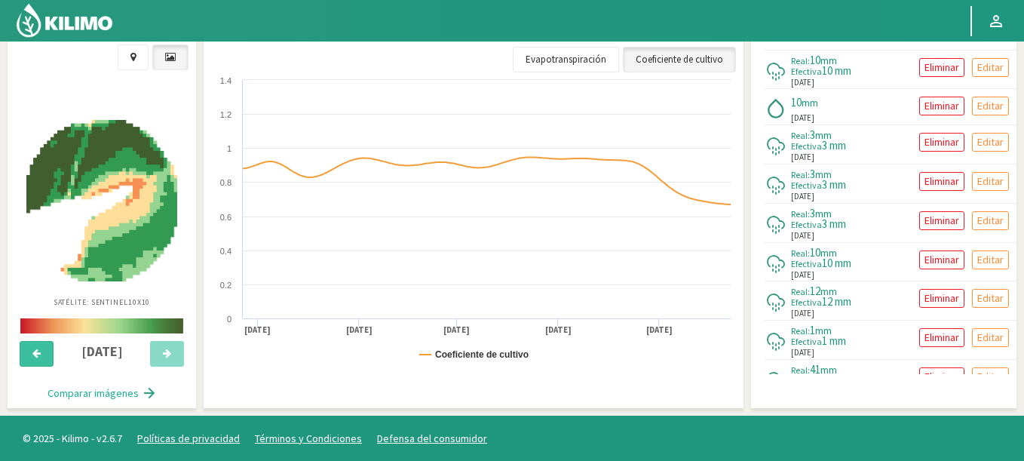 The height and width of the screenshot is (461, 1024). What do you see at coordinates (229, 149) in the screenshot?
I see `text: 1` at bounding box center [229, 149].